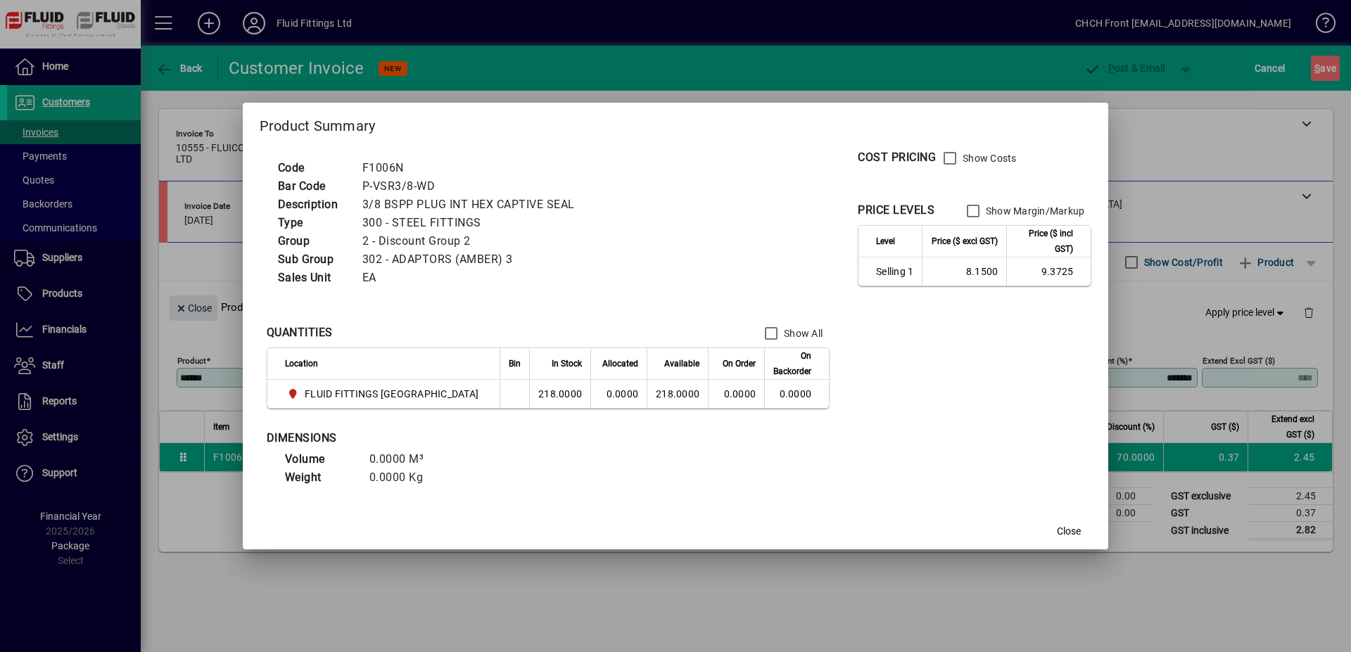  What do you see at coordinates (474, 168) in the screenshot?
I see `td: F1006N` at bounding box center [474, 168].